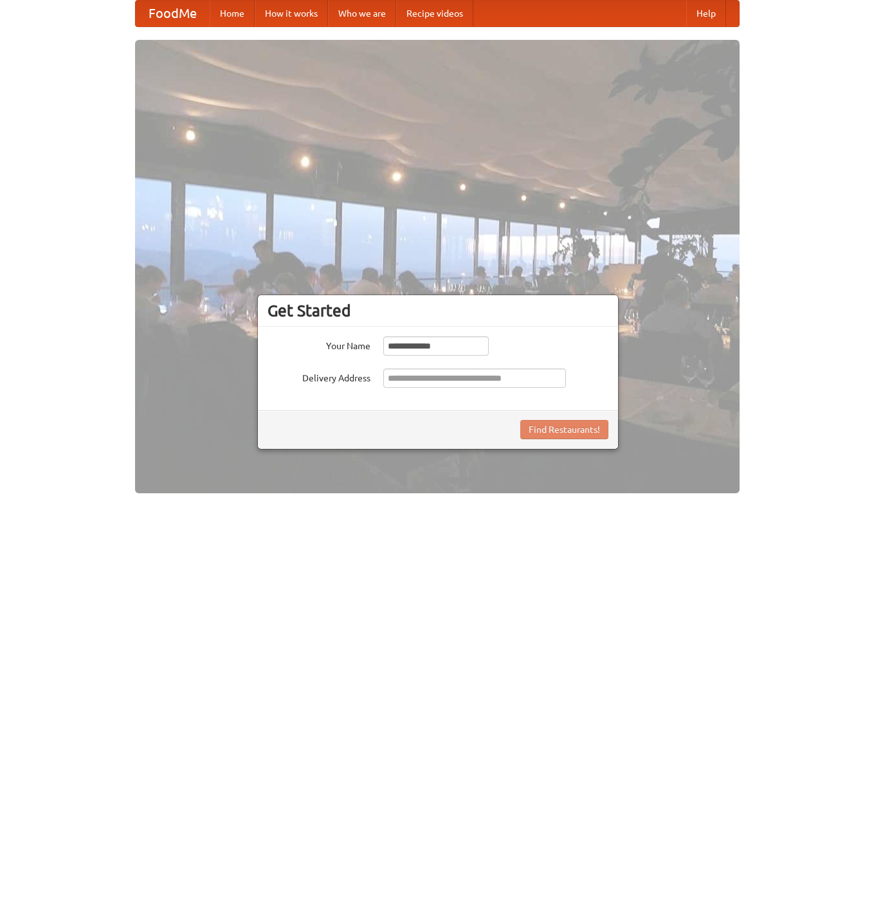  Describe the element at coordinates (319, 376) in the screenshot. I see `label: Delivery Address` at that location.